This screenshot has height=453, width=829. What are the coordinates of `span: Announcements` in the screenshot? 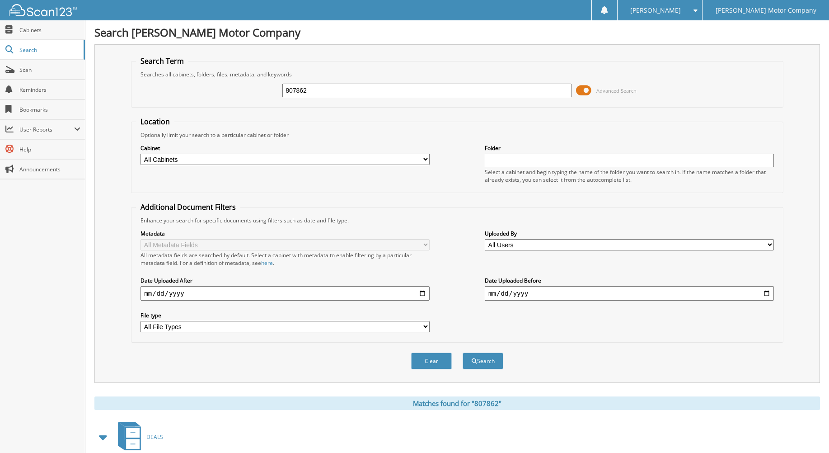 It's located at (50, 169).